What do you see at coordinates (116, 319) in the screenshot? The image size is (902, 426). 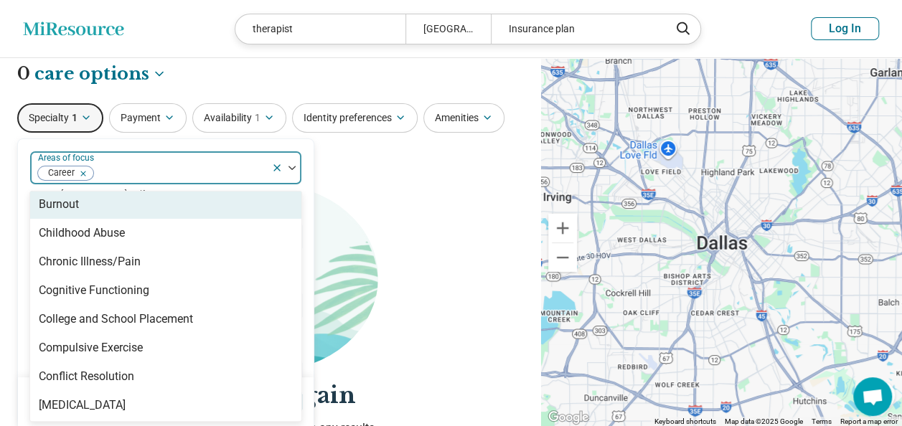 I see `div: College and School Placement` at bounding box center [116, 319].